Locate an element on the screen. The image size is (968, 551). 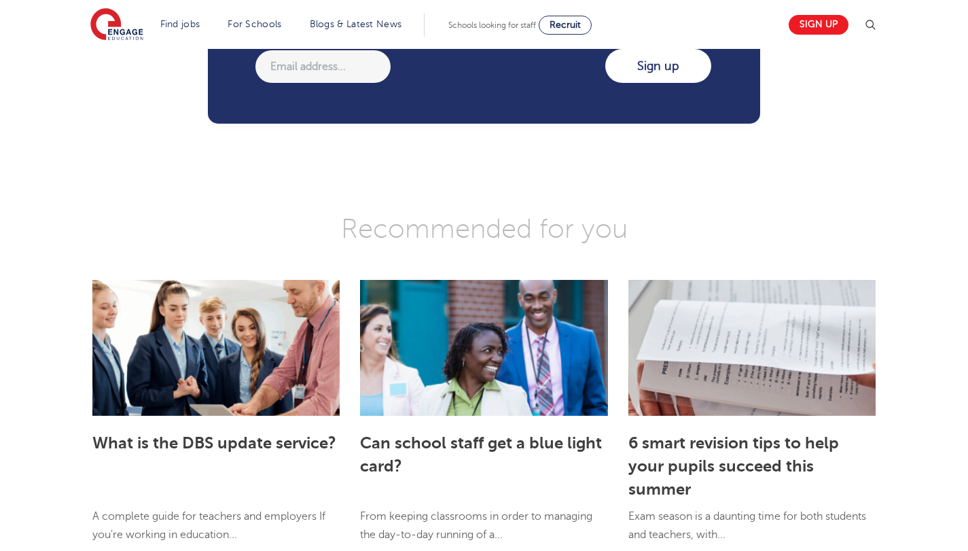
a: What is the DBS update service? is located at coordinates (214, 443).